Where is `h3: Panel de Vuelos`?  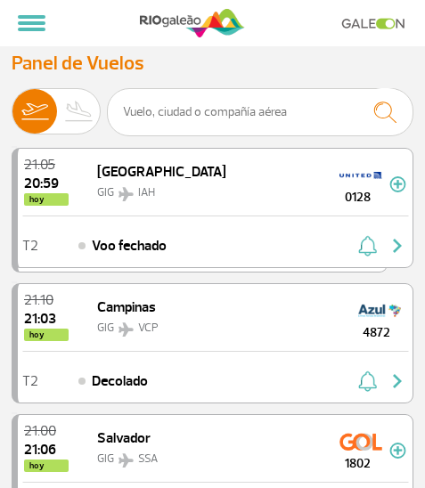 h3: Panel de Vuelos is located at coordinates (212, 63).